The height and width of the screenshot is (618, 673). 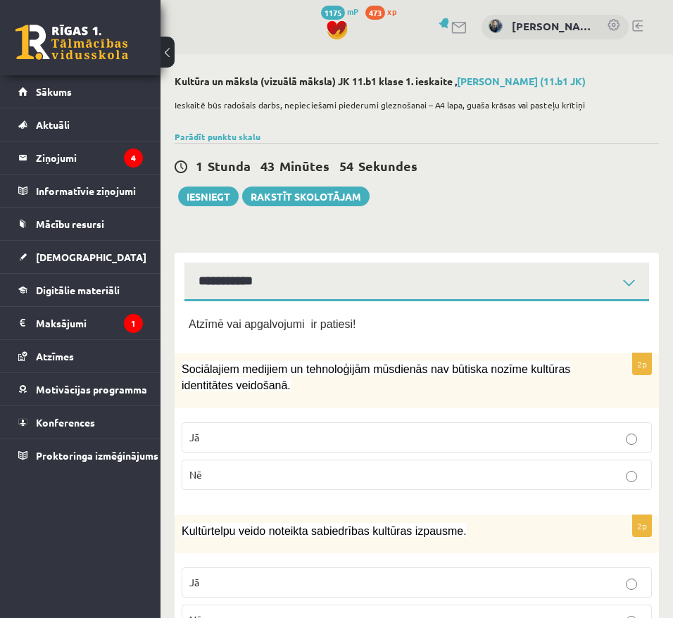 What do you see at coordinates (346, 165) in the screenshot?
I see `span: 54` at bounding box center [346, 165].